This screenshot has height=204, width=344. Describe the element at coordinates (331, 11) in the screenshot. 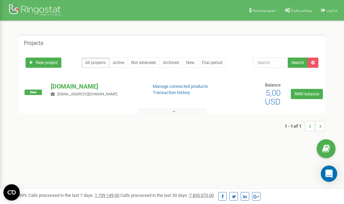

I see `span: Log Out` at that location.